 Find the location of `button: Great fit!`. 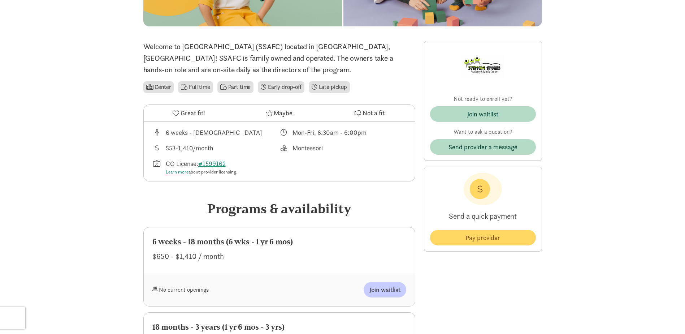

button: Great fit! is located at coordinates (189, 113).